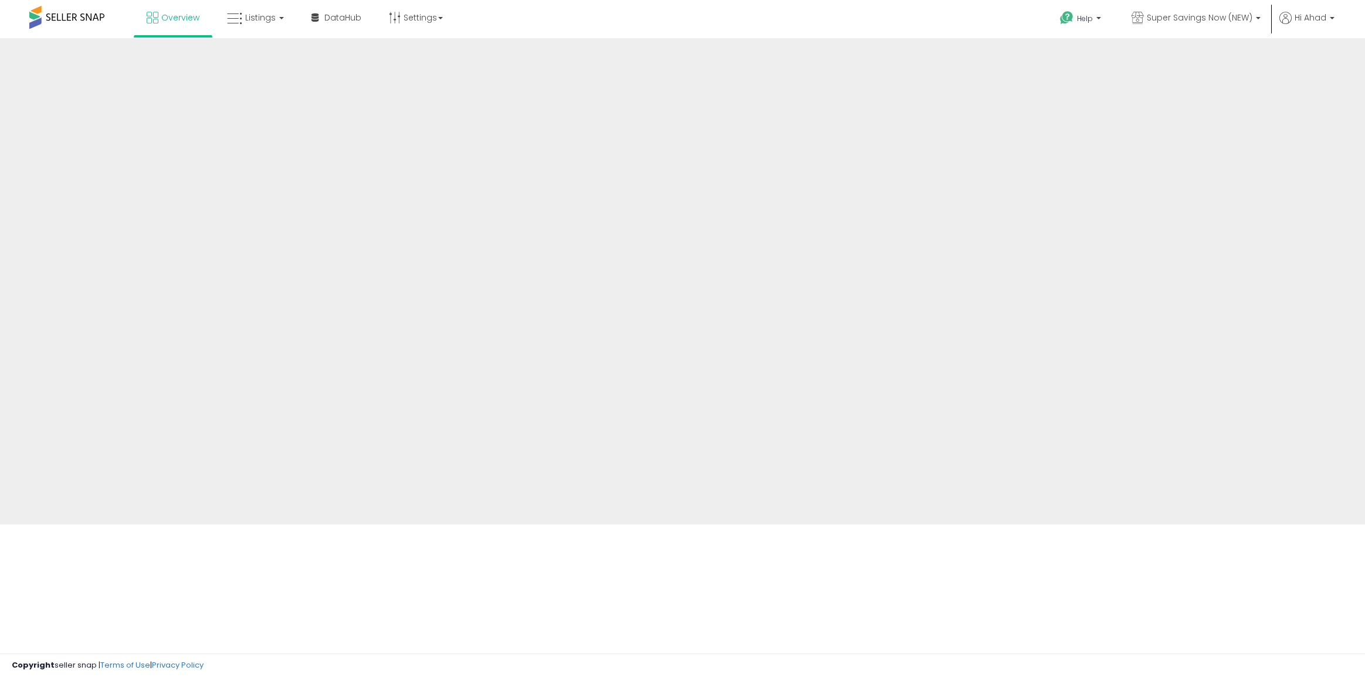 The image size is (1365, 677). What do you see at coordinates (260, 18) in the screenshot?
I see `span: Listings` at bounding box center [260, 18].